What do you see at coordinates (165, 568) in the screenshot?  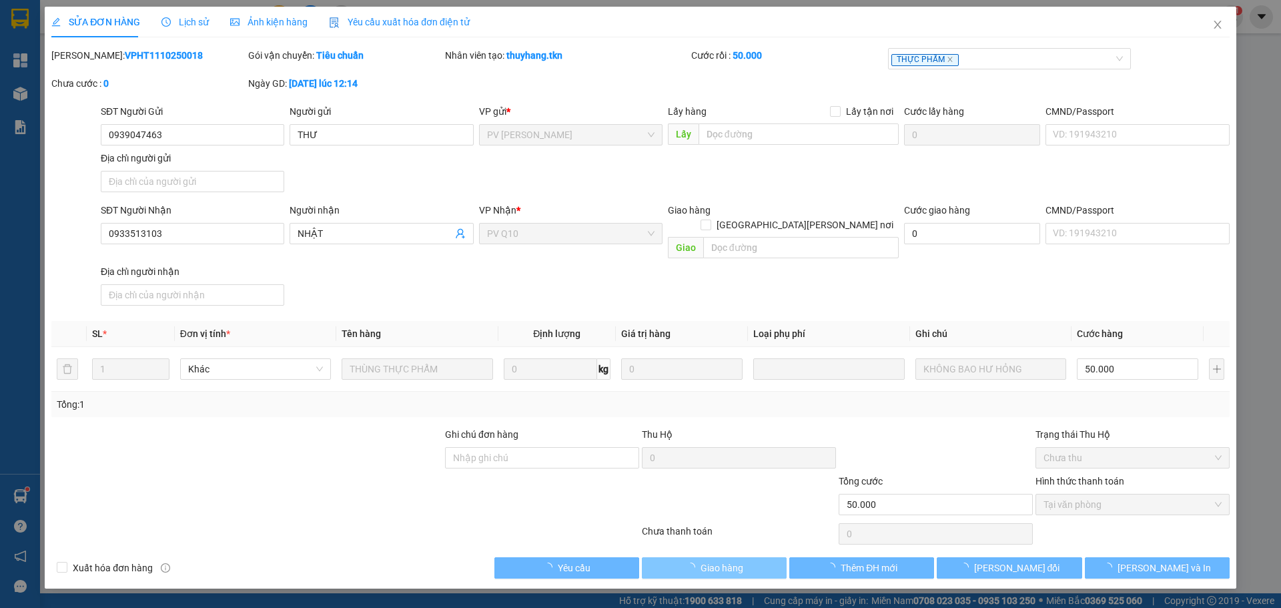 I see `span: info-circle` at bounding box center [165, 568].